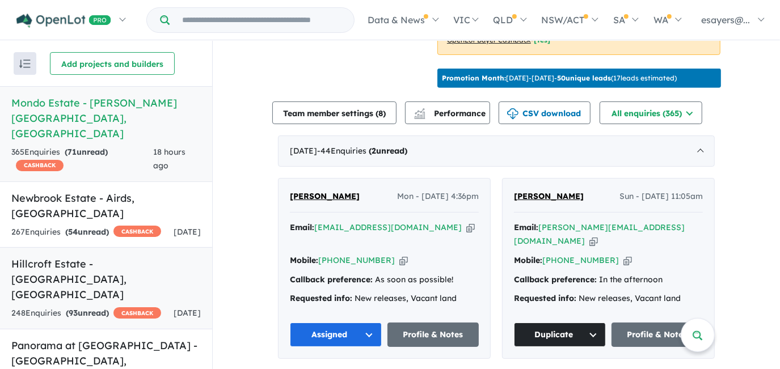 The width and height of the screenshot is (780, 369). What do you see at coordinates (82, 159) in the screenshot?
I see `div: 365 Enquir ies` at bounding box center [82, 159].